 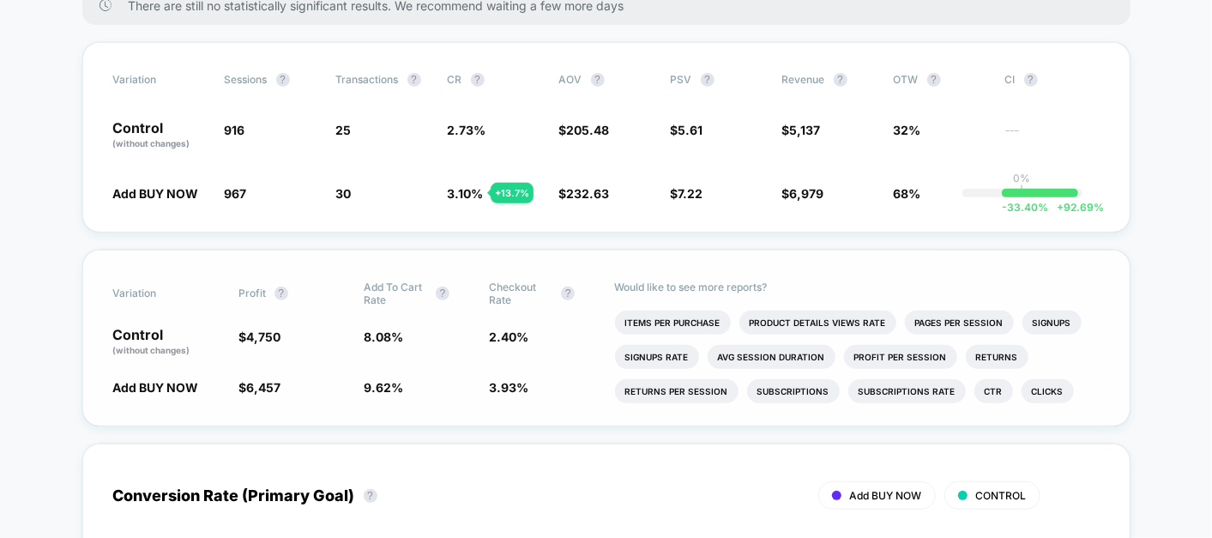 What do you see at coordinates (803, 79) in the screenshot?
I see `span: Revenue` at bounding box center [803, 79].